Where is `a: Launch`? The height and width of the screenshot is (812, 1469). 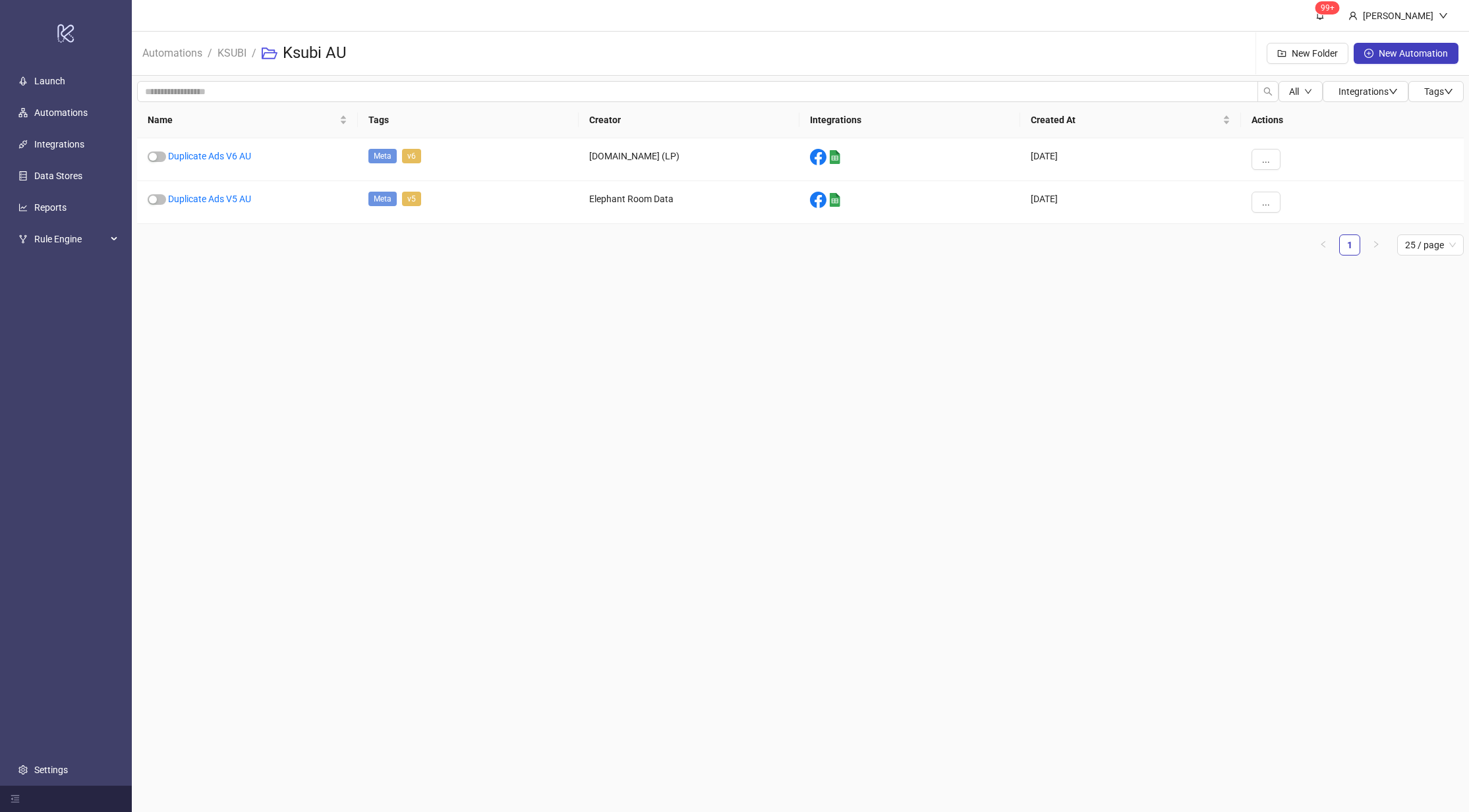 a: Launch is located at coordinates (49, 81).